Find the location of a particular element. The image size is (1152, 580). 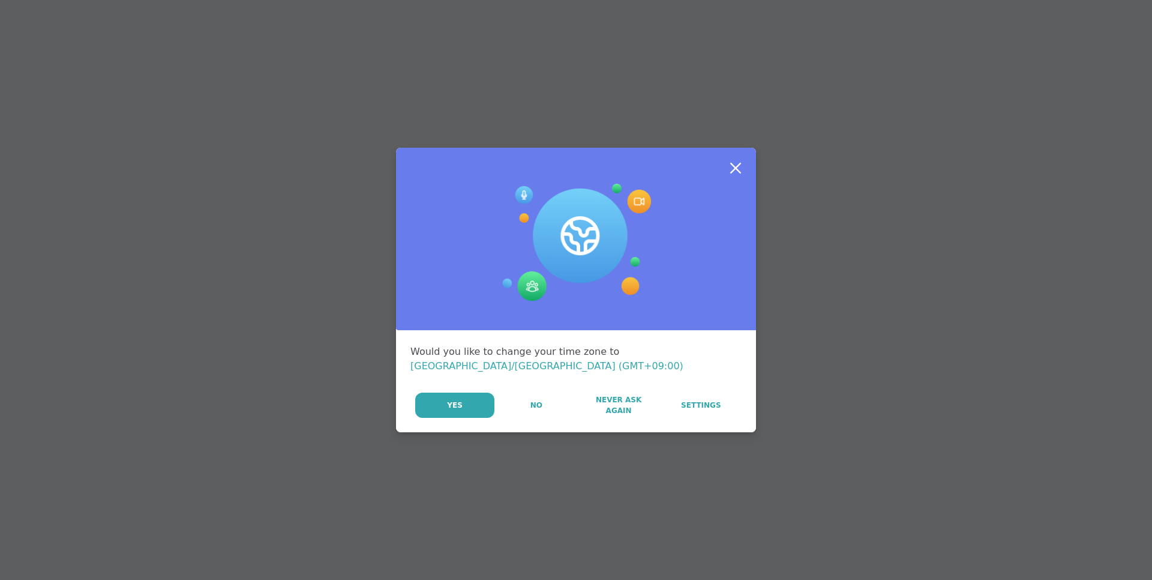

span: Yes is located at coordinates (455, 405).